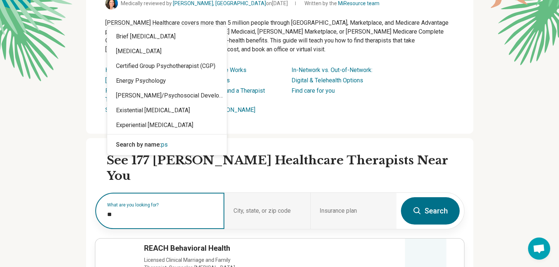 The image size is (559, 267). I want to click on span: ps, so click(164, 144).